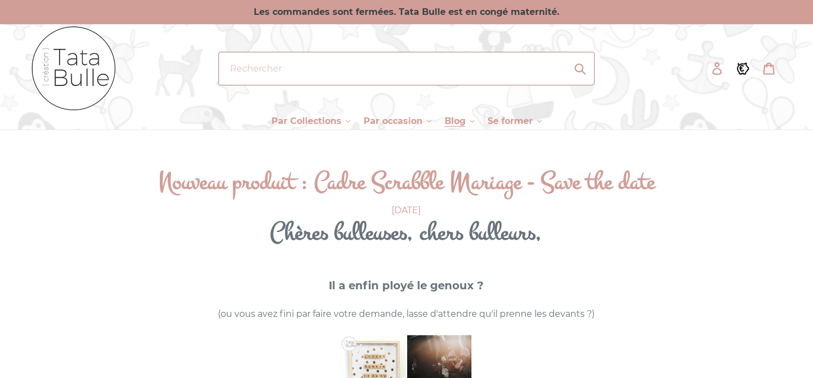 This screenshot has width=813, height=378. I want to click on button: Se former, so click(514, 121).